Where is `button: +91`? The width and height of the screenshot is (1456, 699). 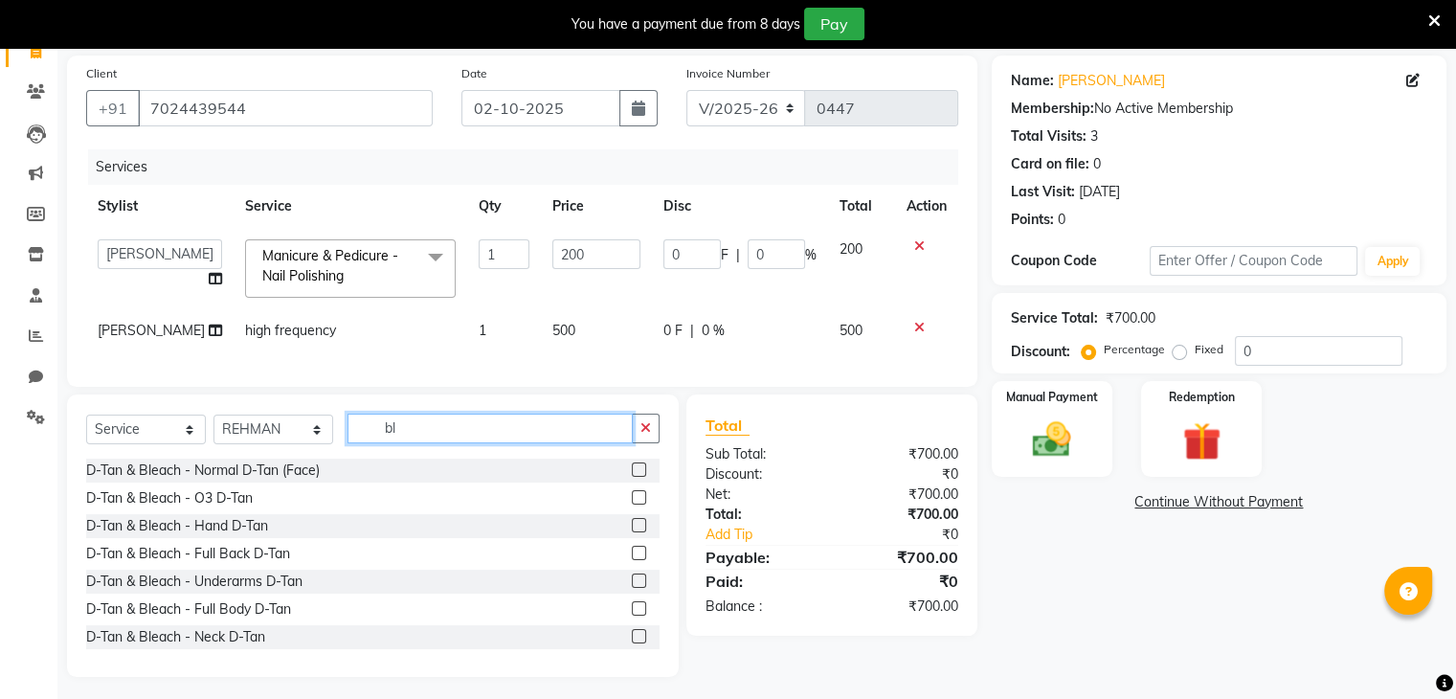 button: +91 is located at coordinates (113, 108).